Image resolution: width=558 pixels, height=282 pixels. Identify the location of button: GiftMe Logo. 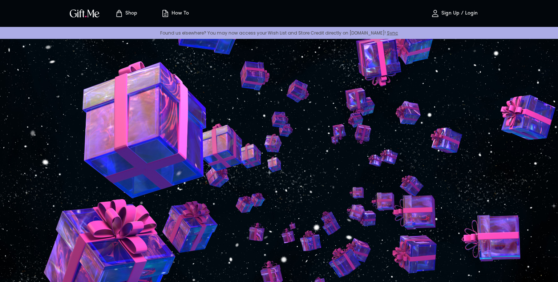
(85, 13).